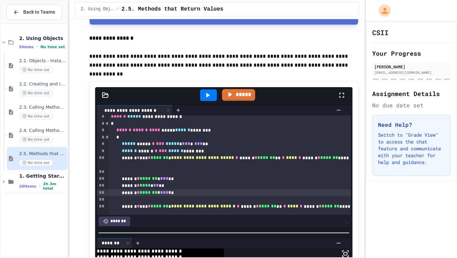  I want to click on span: 2.2. Creating and Initializing Objects: Constructors, so click(42, 84).